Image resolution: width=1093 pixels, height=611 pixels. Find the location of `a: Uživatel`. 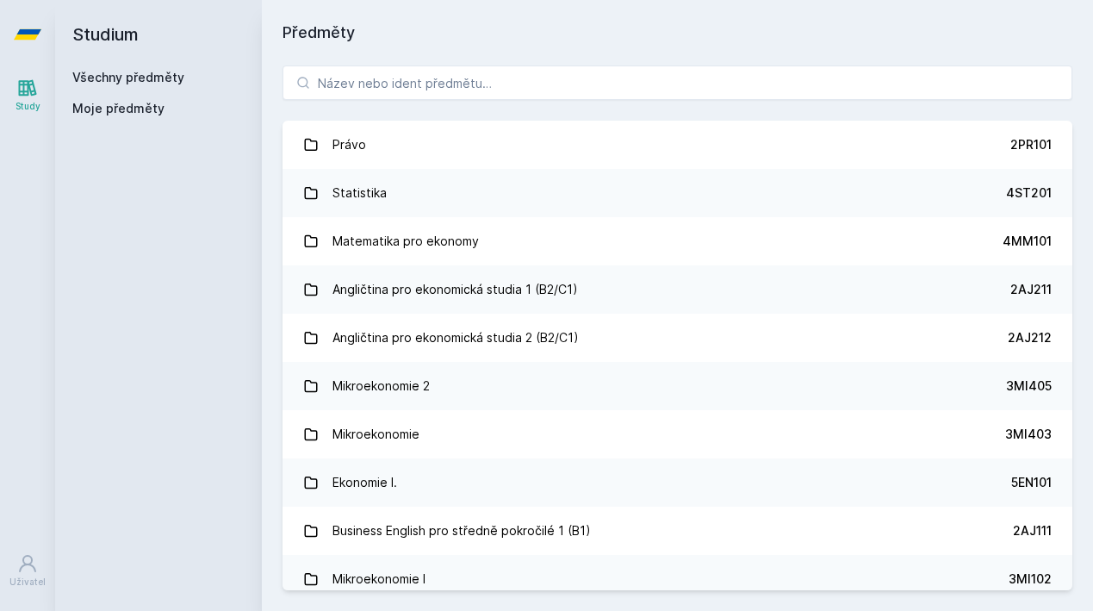

a: Uživatel is located at coordinates (28, 570).